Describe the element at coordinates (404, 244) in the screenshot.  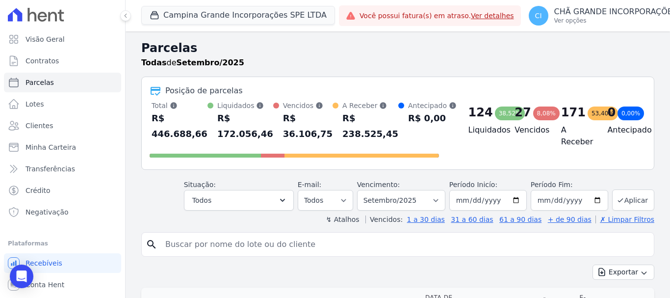
I see `input: Buscar por nome do lote ou do cliente` at that location.